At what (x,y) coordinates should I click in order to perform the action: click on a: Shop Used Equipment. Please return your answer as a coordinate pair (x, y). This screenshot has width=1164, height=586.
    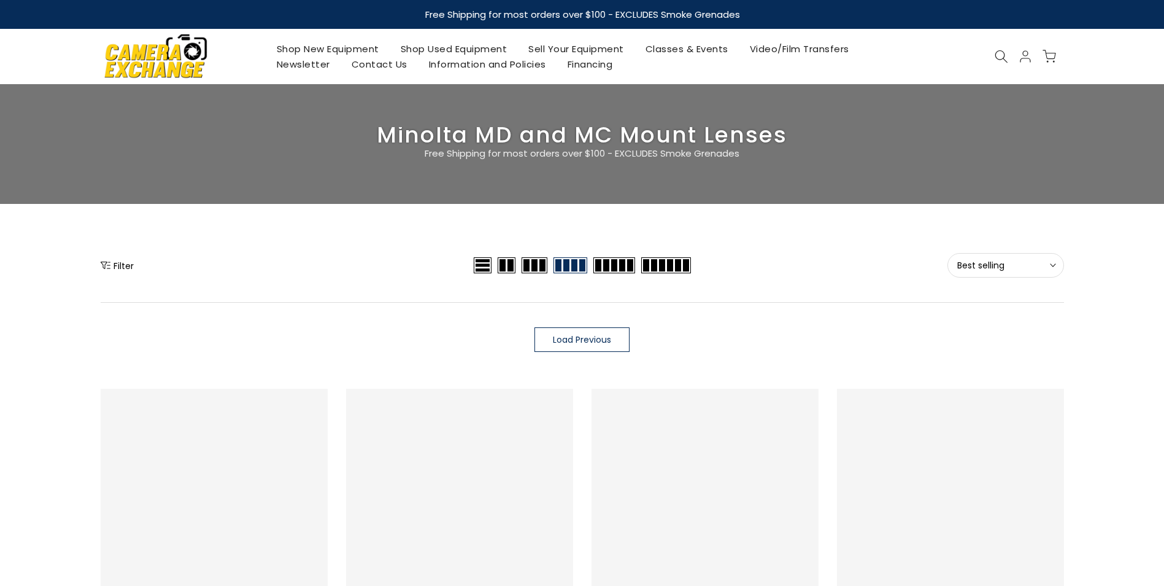
    Looking at the image, I should click on (454, 48).